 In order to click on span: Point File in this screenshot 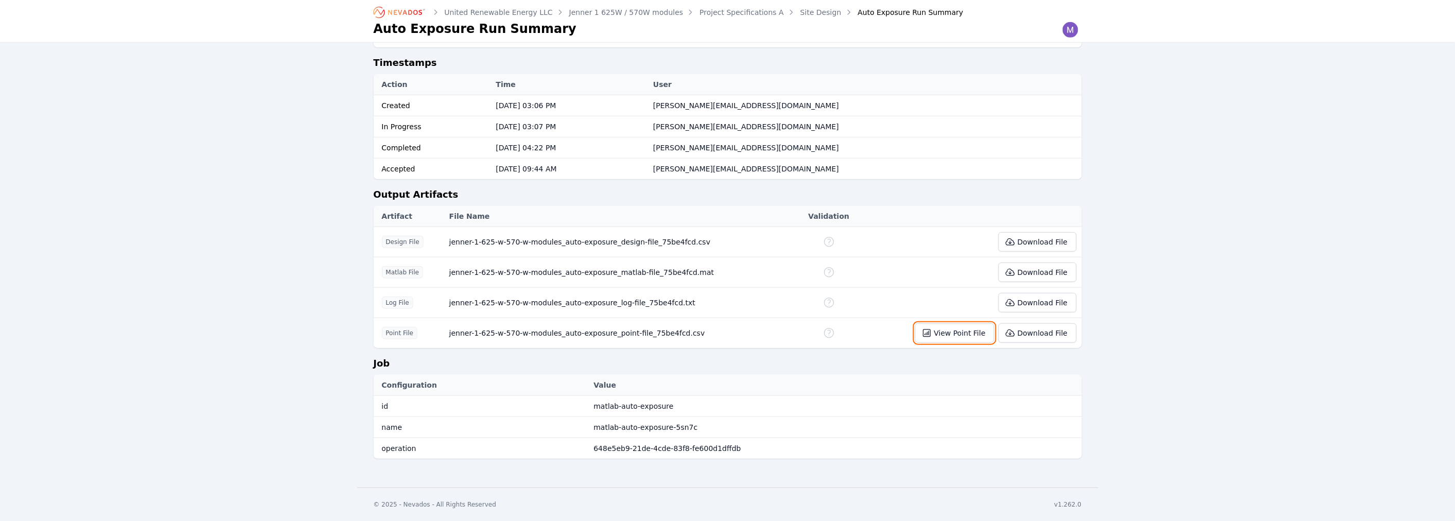, I will do `click(400, 333)`.